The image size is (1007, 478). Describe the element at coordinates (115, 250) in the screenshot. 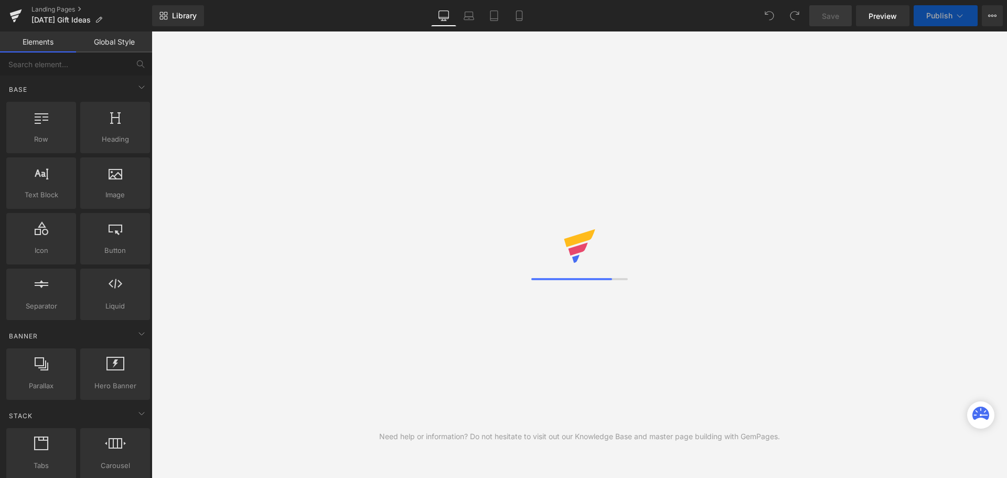

I see `span: Button` at that location.